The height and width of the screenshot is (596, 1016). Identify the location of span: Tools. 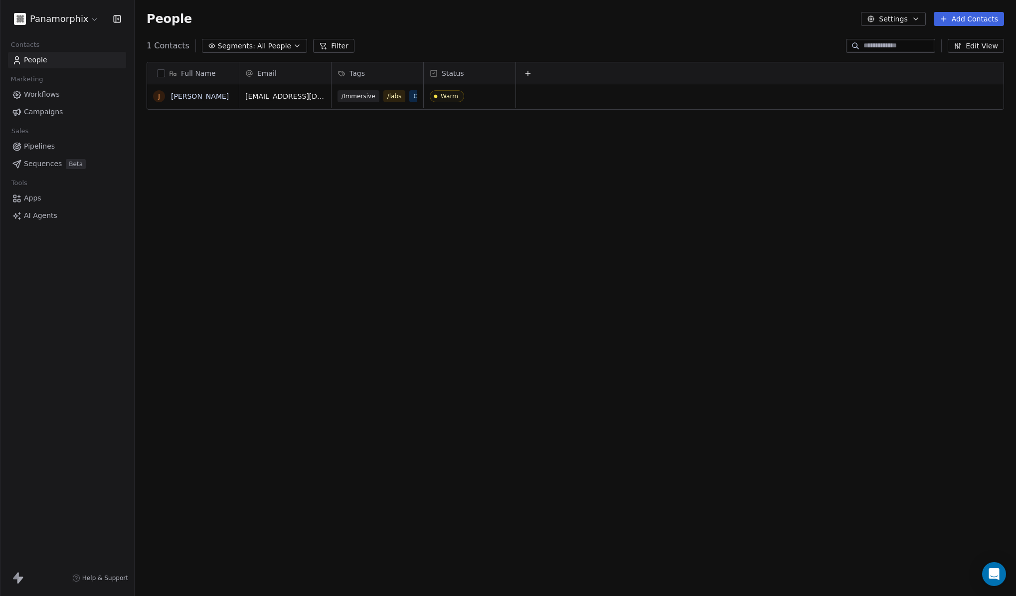
(19, 183).